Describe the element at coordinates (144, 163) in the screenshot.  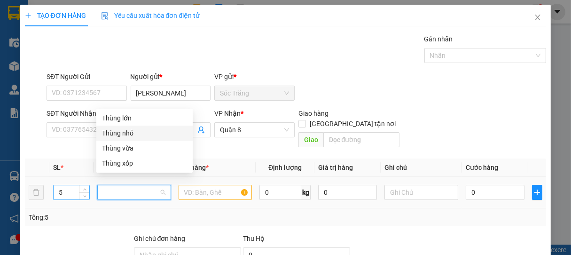
I see `div: Thùng xốp` at that location.